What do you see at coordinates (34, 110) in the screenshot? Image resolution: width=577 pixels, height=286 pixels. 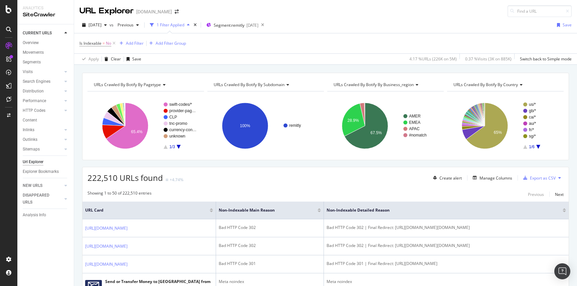 I see `div: HTTP Codes` at bounding box center [34, 110].